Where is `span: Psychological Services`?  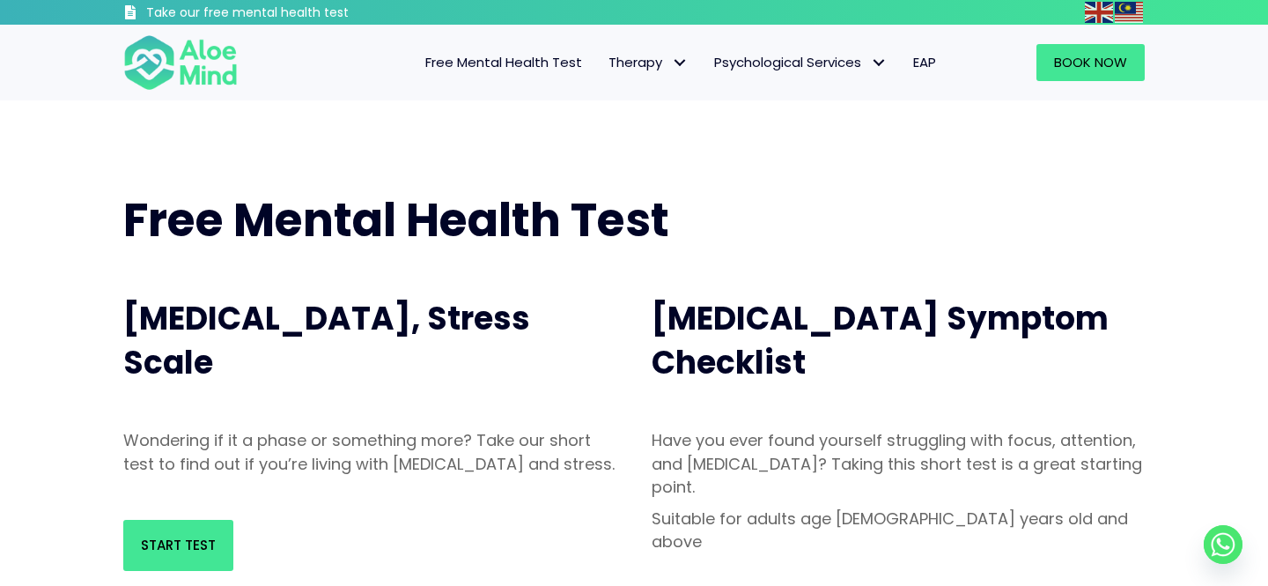 span: Psychological Services is located at coordinates (800, 62).